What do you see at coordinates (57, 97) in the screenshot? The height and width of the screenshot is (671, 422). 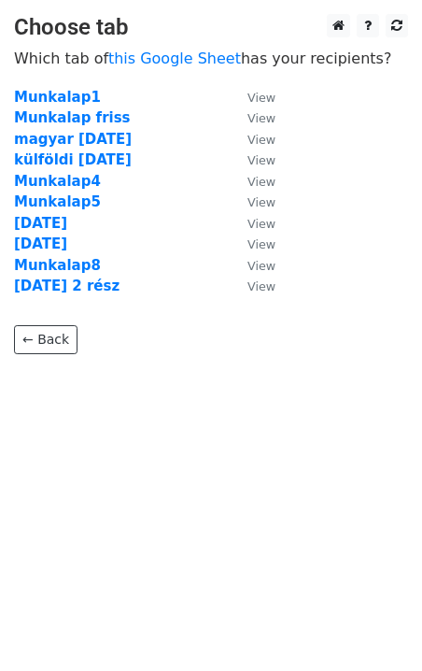 I see `a: Munkalap1` at bounding box center [57, 97].